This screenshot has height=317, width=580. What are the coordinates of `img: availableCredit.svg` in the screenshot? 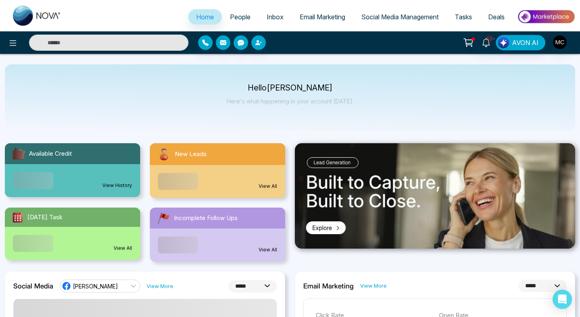 It's located at (19, 154).